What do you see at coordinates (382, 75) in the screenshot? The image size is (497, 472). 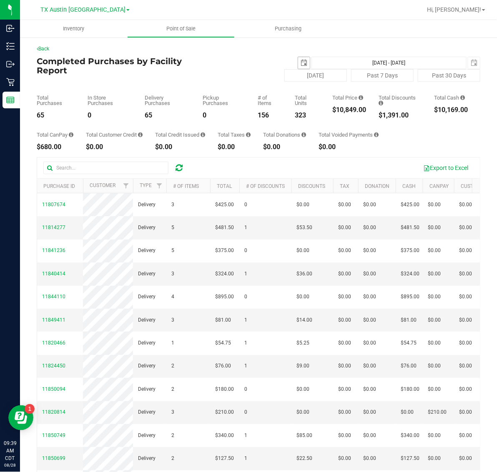 I see `button: Past 7 Days` at bounding box center [382, 75].